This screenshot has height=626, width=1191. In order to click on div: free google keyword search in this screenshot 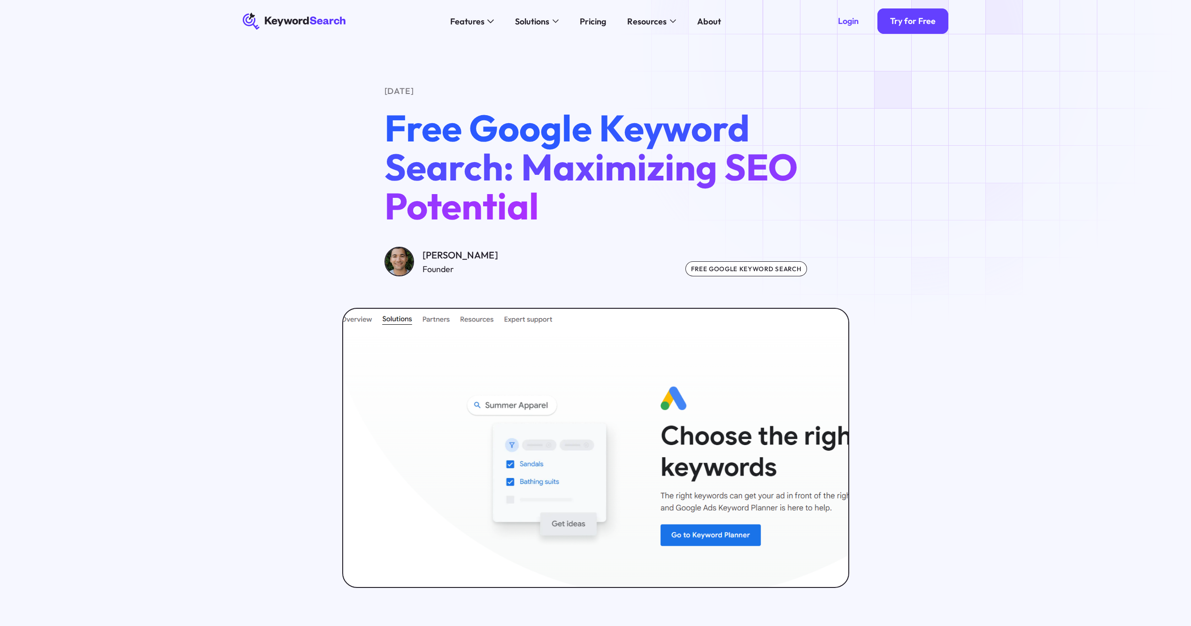, I will do `click(746, 269)`.